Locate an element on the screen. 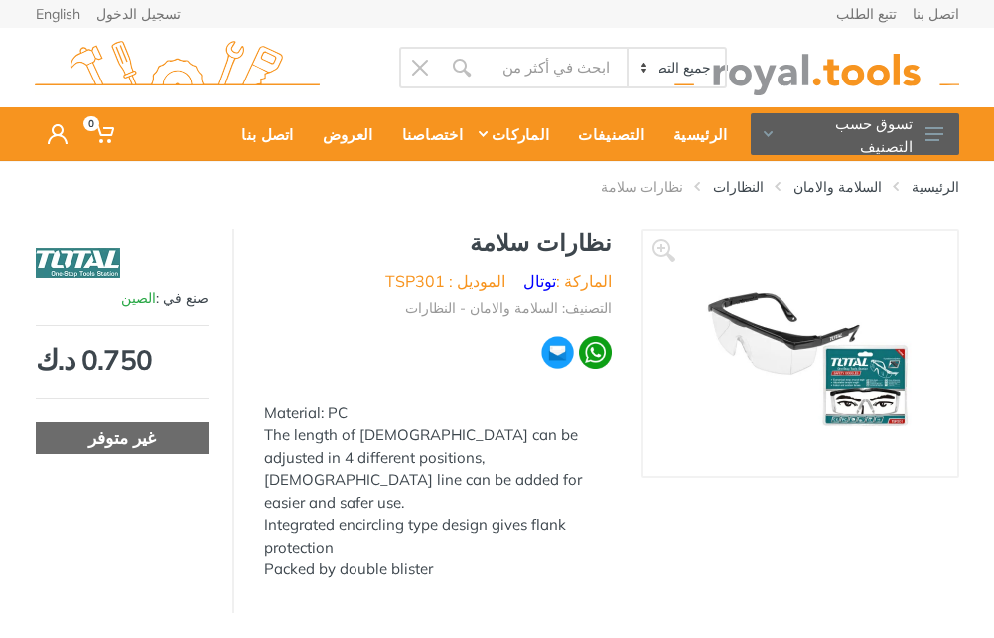 The width and height of the screenshot is (994, 638). h1: نظارات سلامة is located at coordinates (438, 242).